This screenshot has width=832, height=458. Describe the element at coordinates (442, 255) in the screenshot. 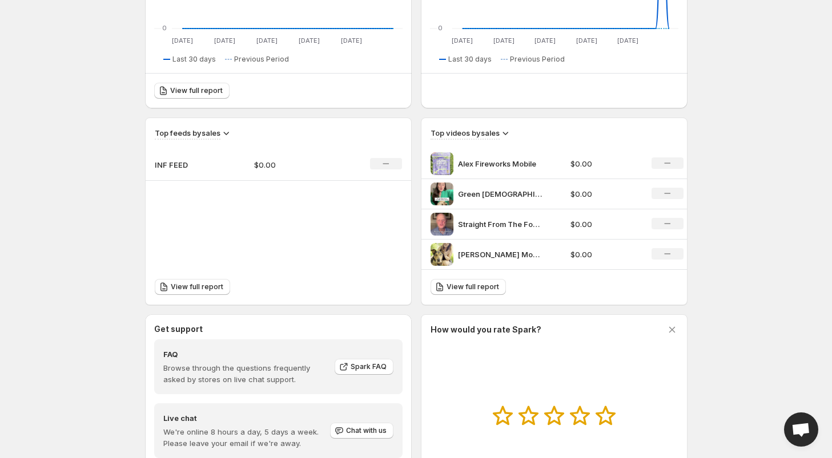

I see `img: Alex Storm Mobile` at that location.